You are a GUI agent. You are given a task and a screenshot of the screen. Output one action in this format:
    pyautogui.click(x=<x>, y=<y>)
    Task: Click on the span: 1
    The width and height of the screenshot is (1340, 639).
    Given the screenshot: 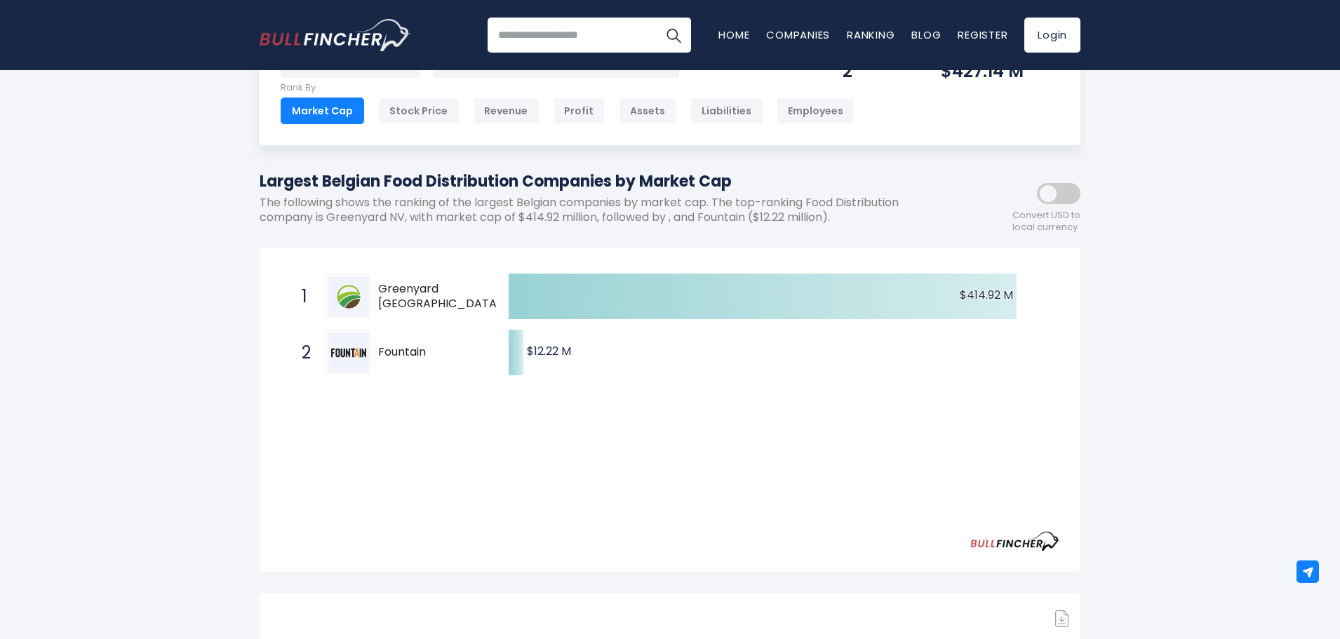 What is the action you would take?
    pyautogui.click(x=302, y=297)
    